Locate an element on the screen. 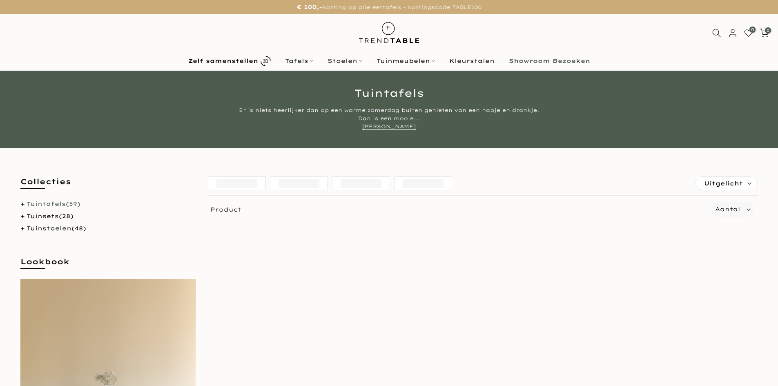 The height and width of the screenshot is (386, 778). b: Showroom Bezoeken is located at coordinates (549, 61).